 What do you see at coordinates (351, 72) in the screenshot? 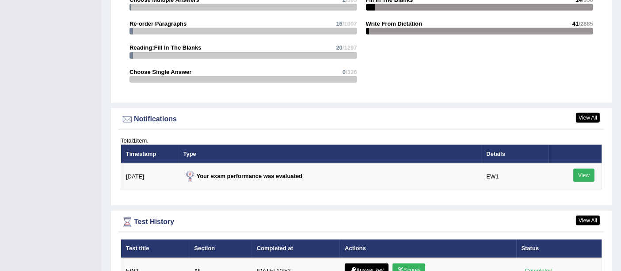
I see `span: /336` at bounding box center [351, 72].